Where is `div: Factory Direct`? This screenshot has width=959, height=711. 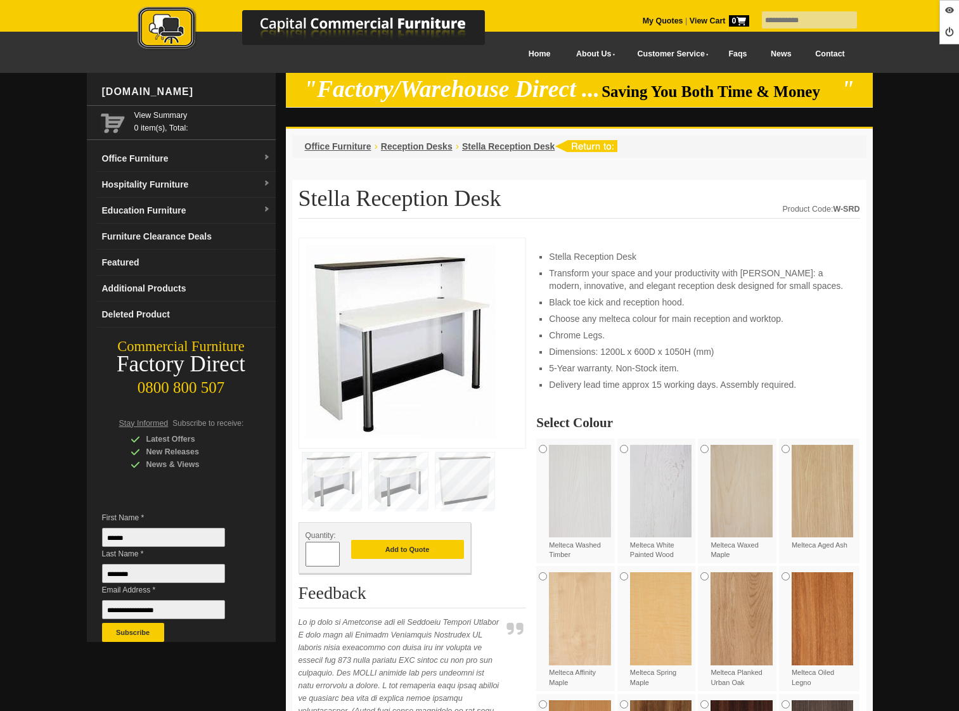 div: Factory Direct is located at coordinates (181, 365).